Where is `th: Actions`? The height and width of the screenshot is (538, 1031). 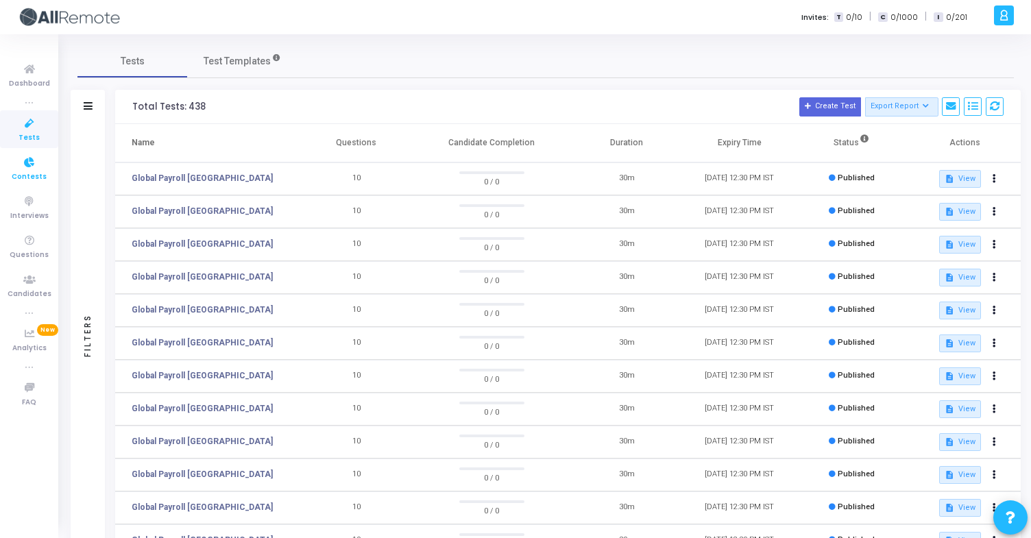
th: Actions is located at coordinates (965, 143).